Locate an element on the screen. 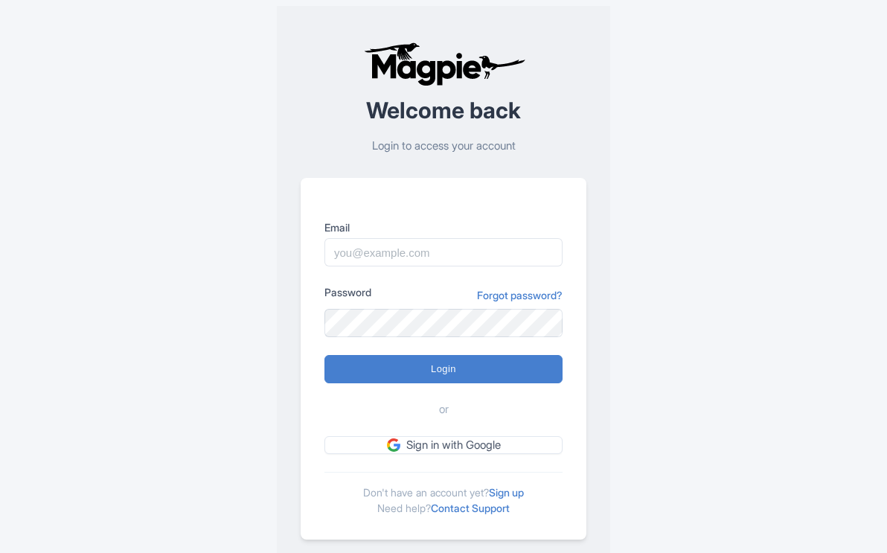 This screenshot has height=553, width=887. p: Login to access your account is located at coordinates (443, 146).